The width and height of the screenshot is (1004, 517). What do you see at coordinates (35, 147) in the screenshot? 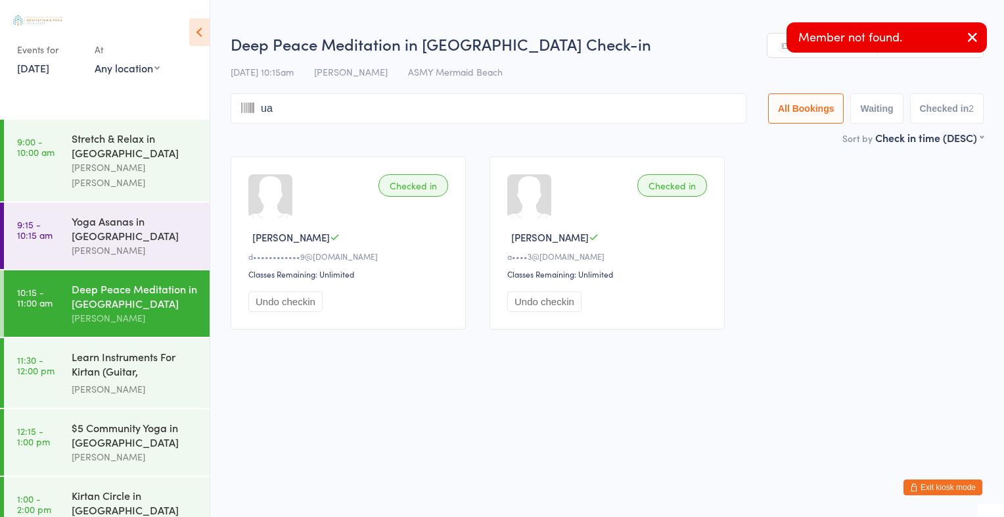
I see `time: 9:00 - 10:00 am` at bounding box center [35, 147].